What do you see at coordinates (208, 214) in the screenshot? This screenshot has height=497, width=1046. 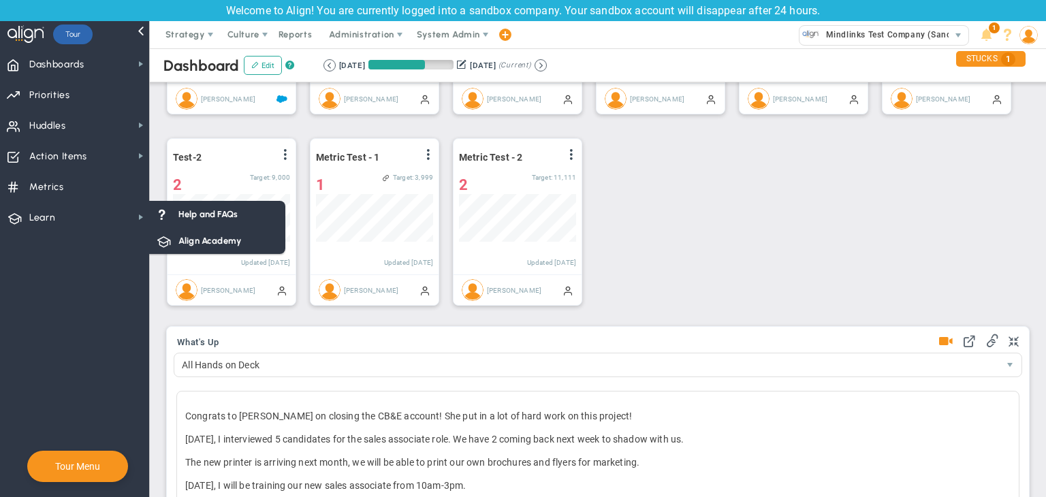 I see `span: Help and FAQs` at bounding box center [208, 214].